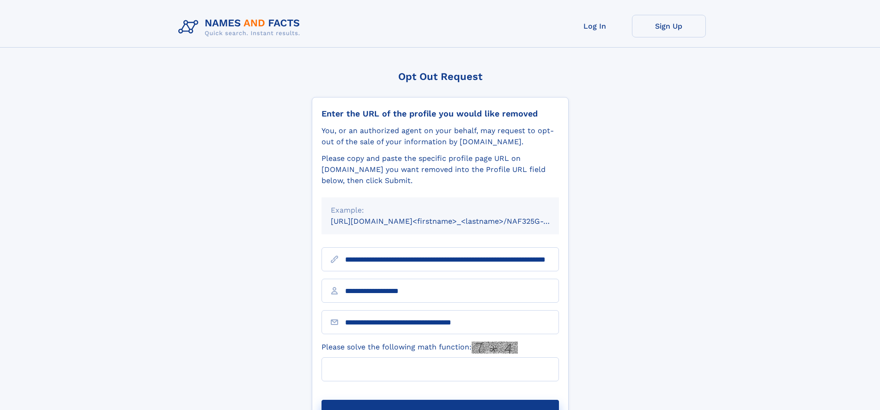 The width and height of the screenshot is (880, 410). I want to click on div: Opt Out Request, so click(440, 76).